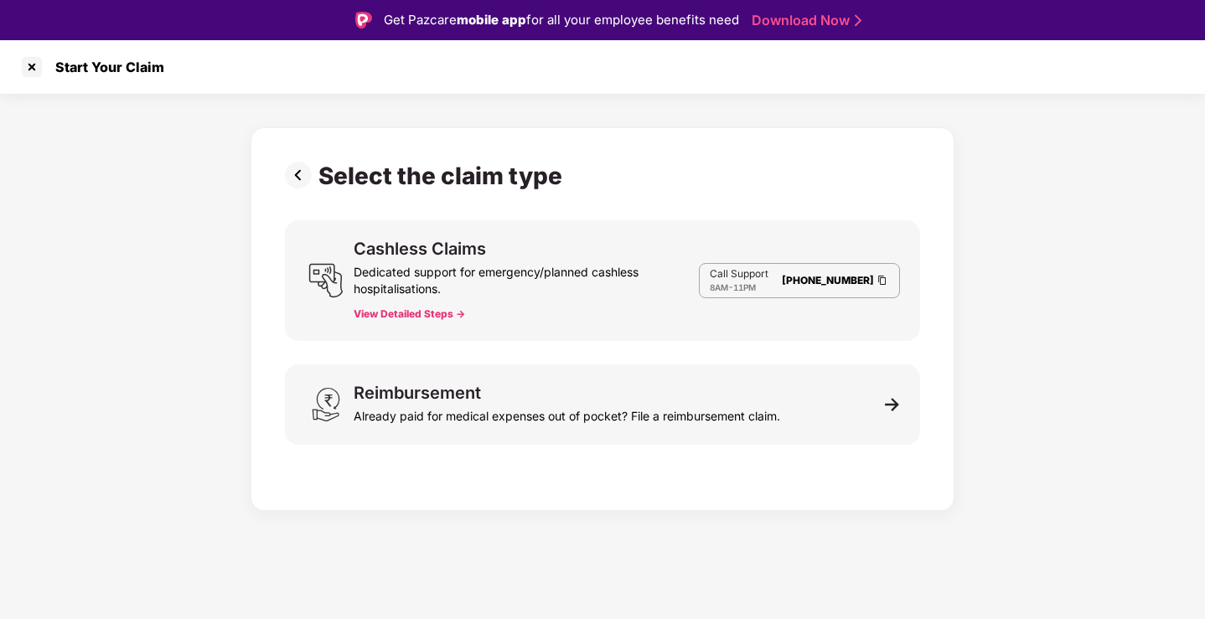 This screenshot has width=1205, height=619. What do you see at coordinates (561, 20) in the screenshot?
I see `div: Get Pazcare for all your employee benefits need` at bounding box center [561, 20].